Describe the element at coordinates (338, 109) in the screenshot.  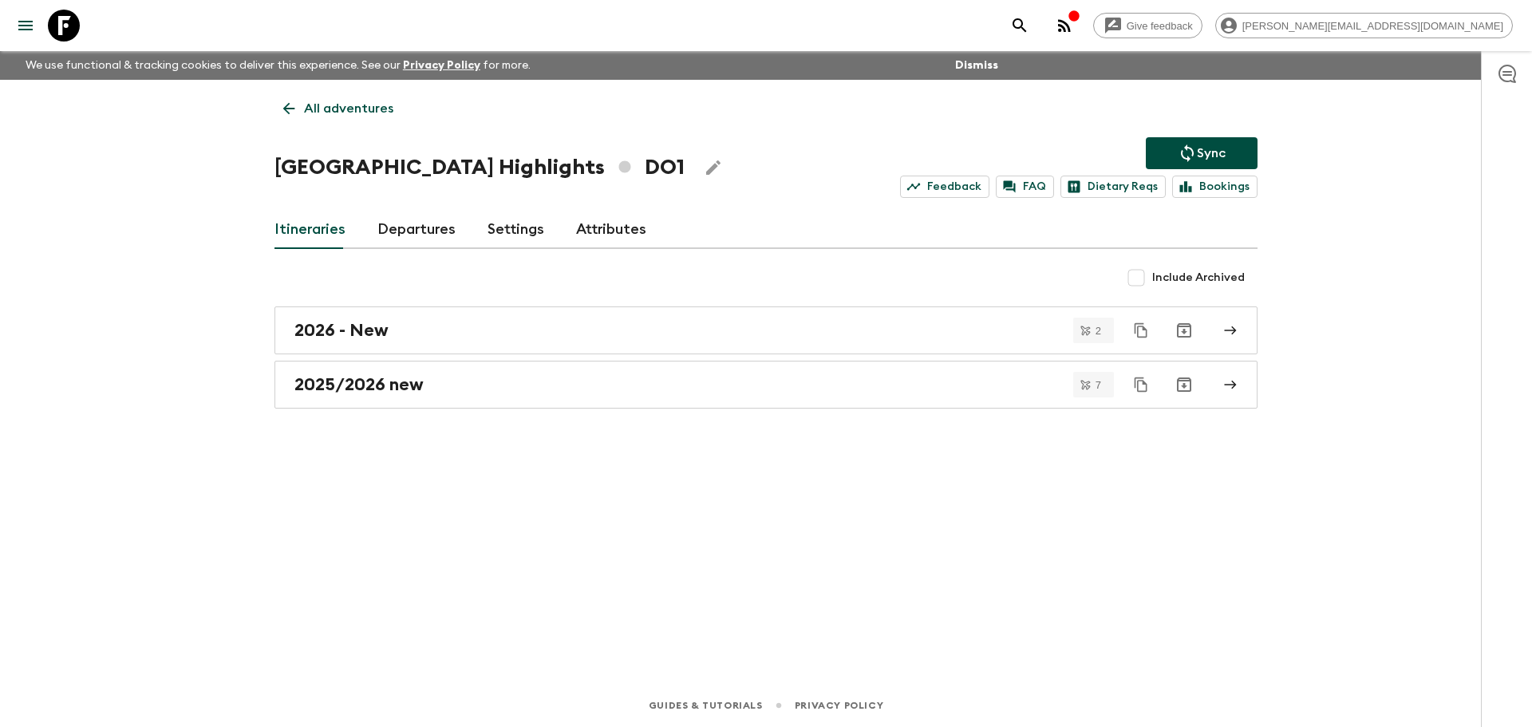
I see `a: All adventures` at that location.